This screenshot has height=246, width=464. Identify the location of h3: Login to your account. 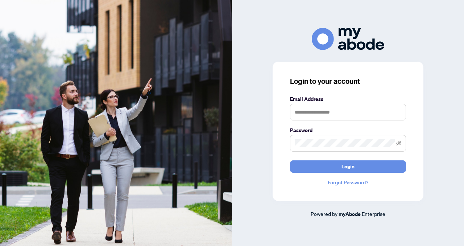
(348, 81).